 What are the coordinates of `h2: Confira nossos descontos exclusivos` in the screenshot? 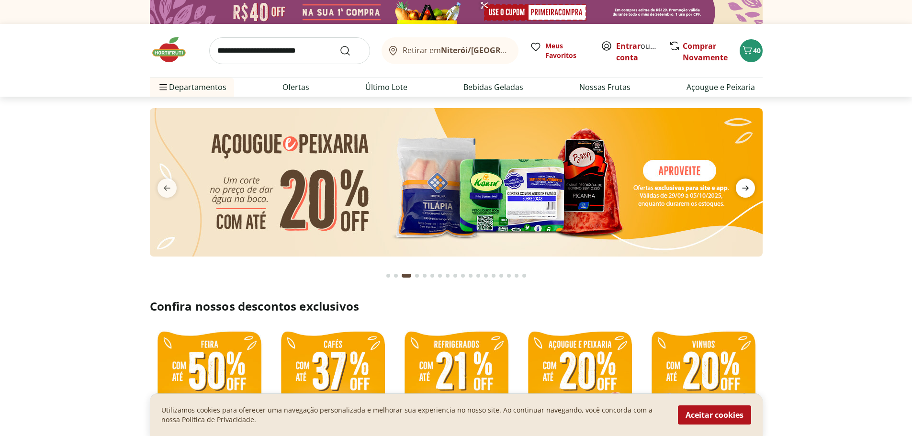 It's located at (456, 307).